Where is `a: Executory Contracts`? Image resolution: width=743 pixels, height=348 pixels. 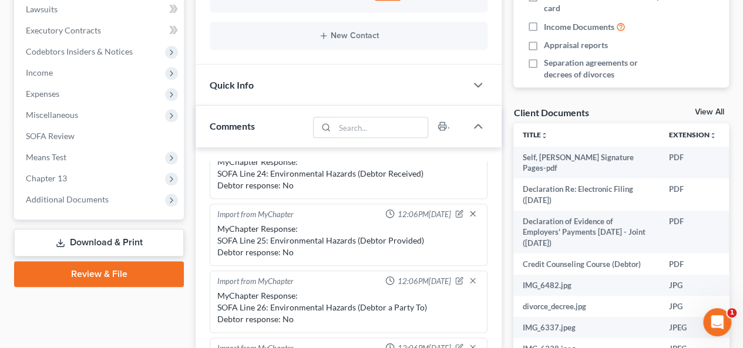
a: Executory Contracts is located at coordinates (100, 31).